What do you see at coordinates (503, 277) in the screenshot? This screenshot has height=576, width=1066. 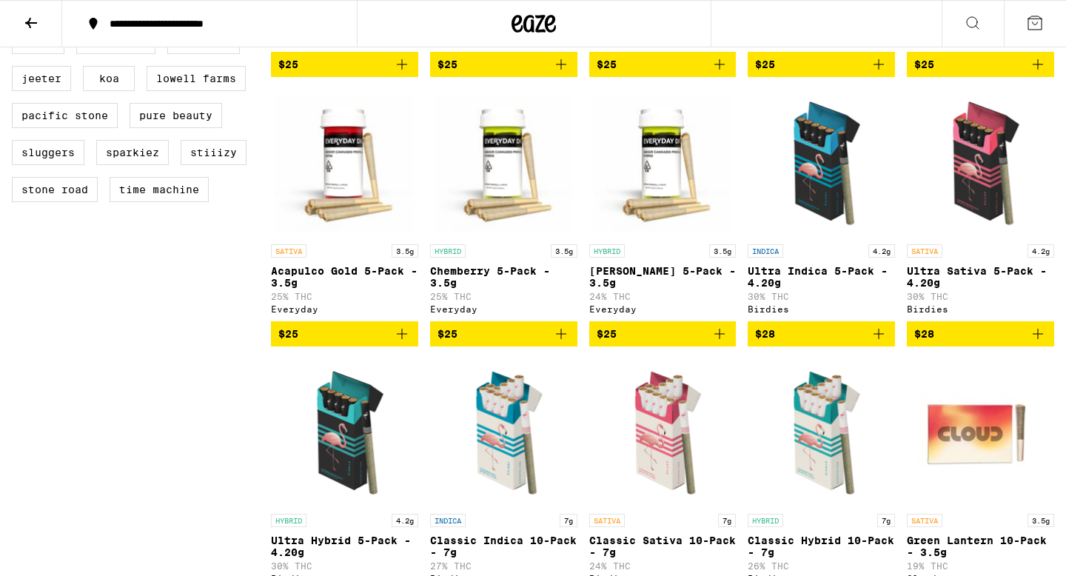 I see `p: Chemberry 5-Pack - 3.5g` at bounding box center [503, 277].